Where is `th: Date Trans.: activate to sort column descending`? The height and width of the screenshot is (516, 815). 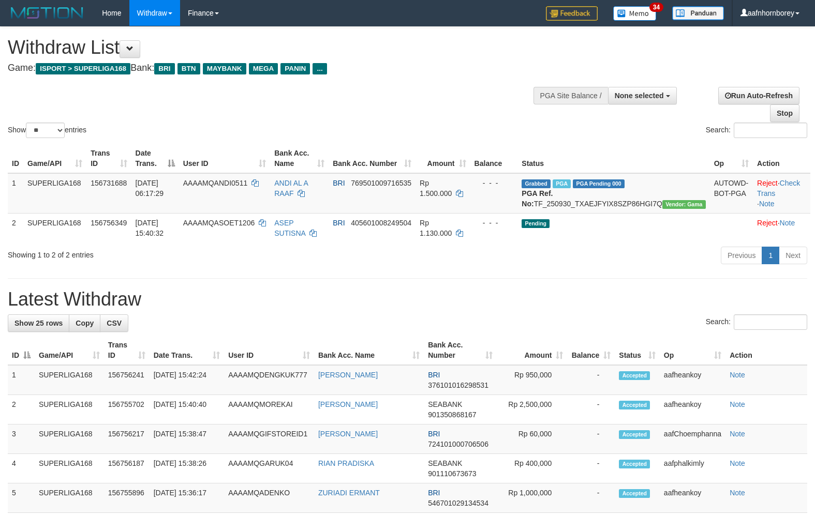
th: Date Trans.: activate to sort column descending is located at coordinates (155, 158).